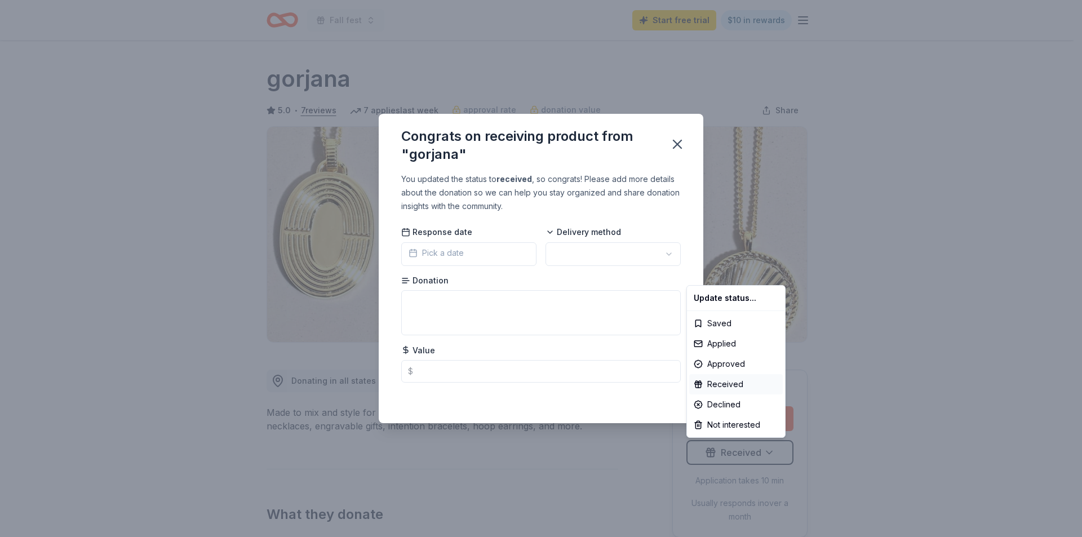  What do you see at coordinates (736, 405) in the screenshot?
I see `div: Declined` at bounding box center [736, 405].